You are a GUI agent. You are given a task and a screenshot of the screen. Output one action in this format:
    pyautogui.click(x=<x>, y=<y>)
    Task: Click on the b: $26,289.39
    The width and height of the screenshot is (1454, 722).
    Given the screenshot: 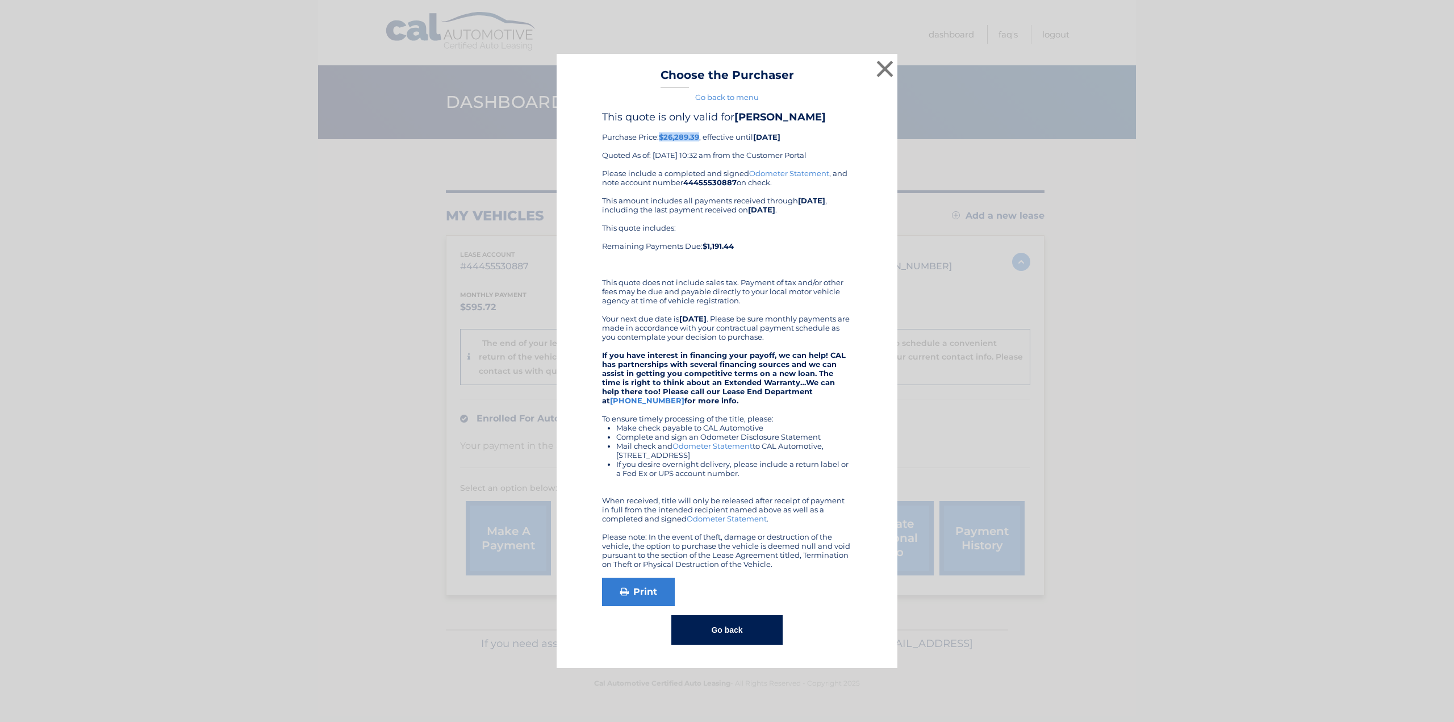 What is the action you would take?
    pyautogui.click(x=679, y=137)
    